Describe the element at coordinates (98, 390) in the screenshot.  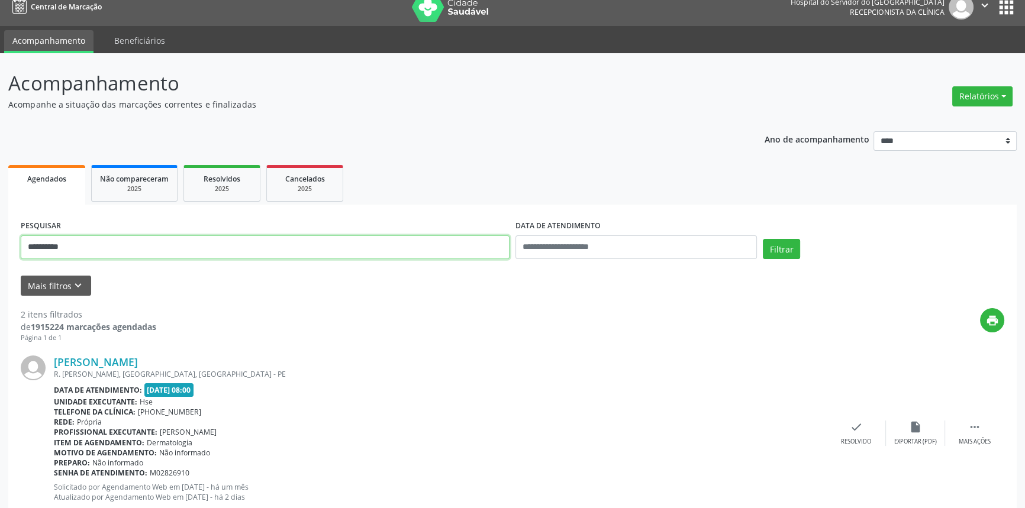
I see `b: Data de atendimento:` at that location.